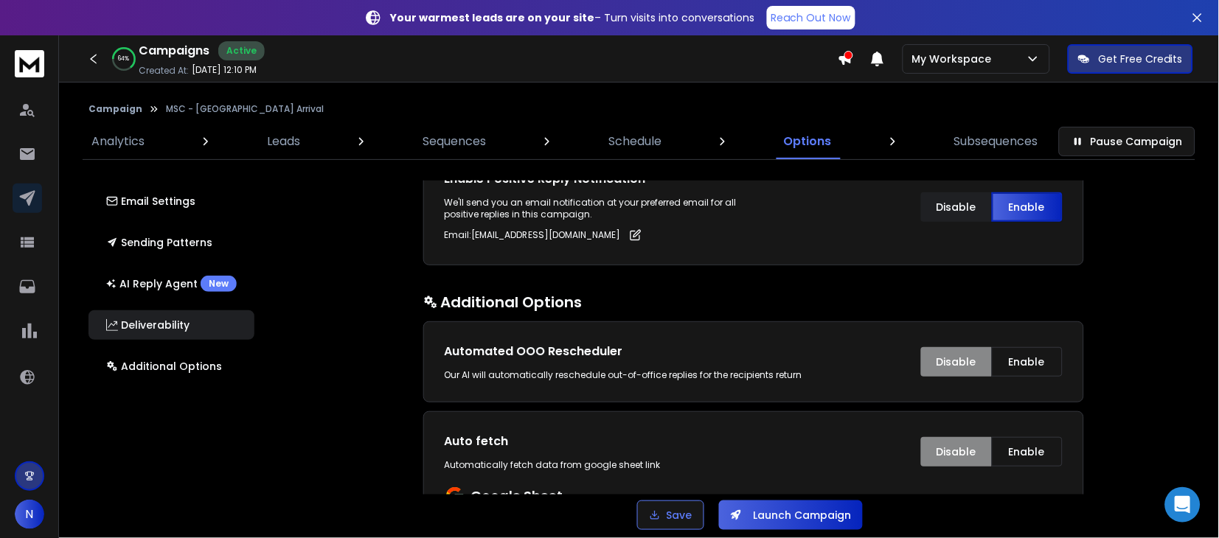 The image size is (1219, 538). I want to click on p: – Turn visits into conversations, so click(573, 18).